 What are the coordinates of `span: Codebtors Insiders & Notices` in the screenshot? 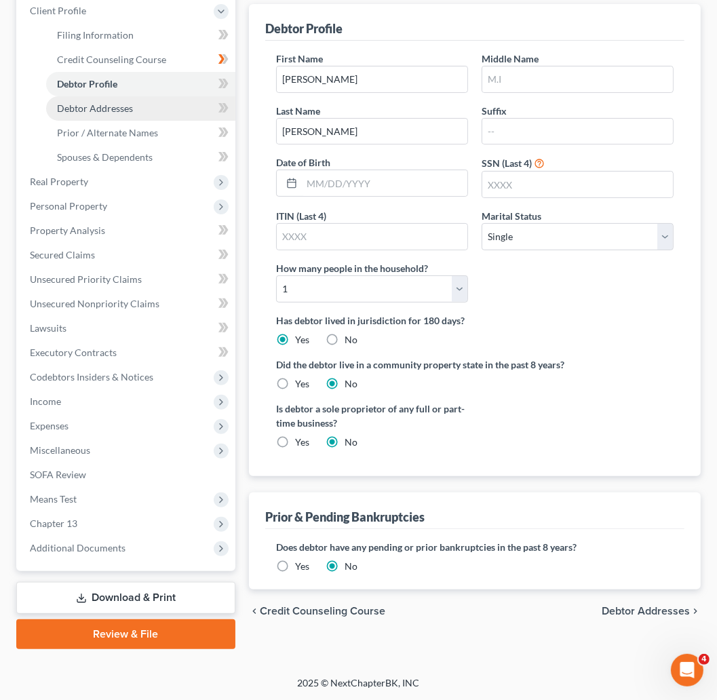 It's located at (92, 377).